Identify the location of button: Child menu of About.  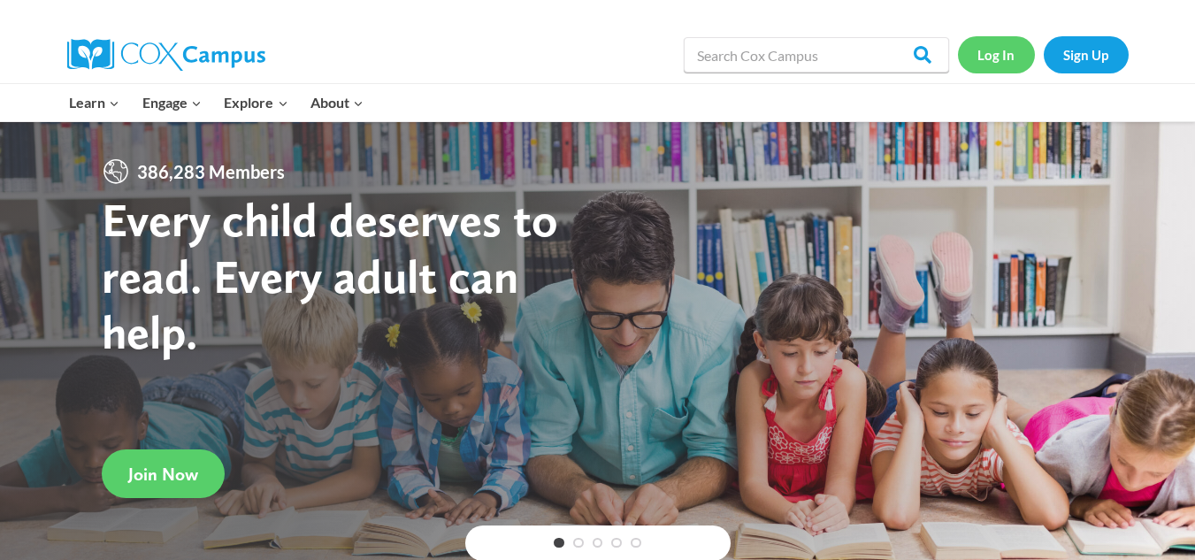
(337, 103).